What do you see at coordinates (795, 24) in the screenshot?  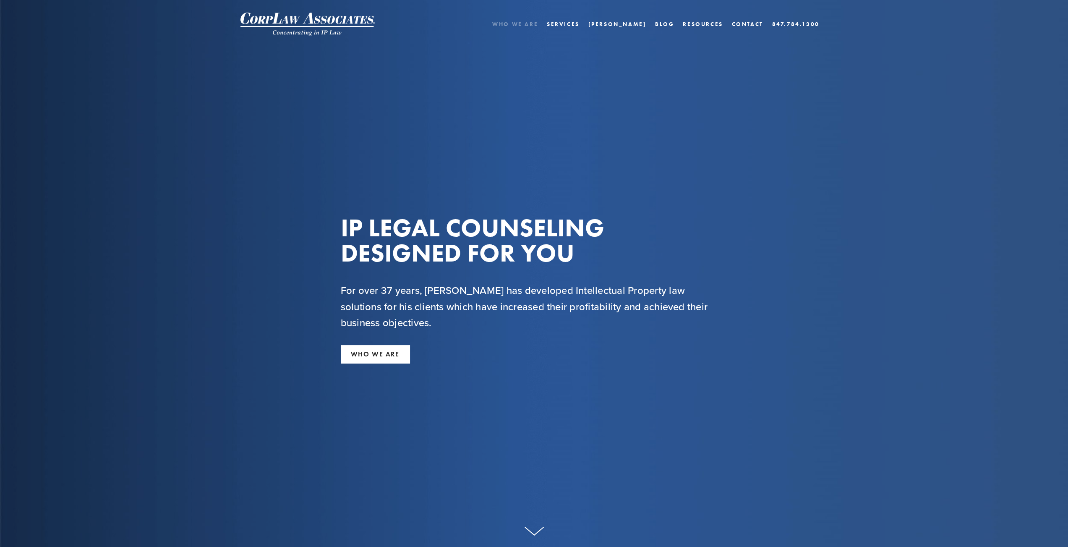 I see `a: 847.784.1300` at bounding box center [795, 24].